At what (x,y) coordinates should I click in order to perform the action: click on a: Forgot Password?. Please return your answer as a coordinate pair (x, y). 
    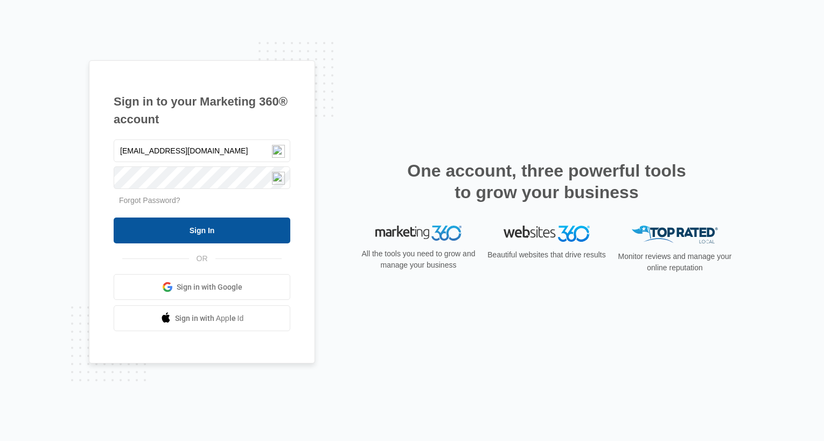
    Looking at the image, I should click on (150, 200).